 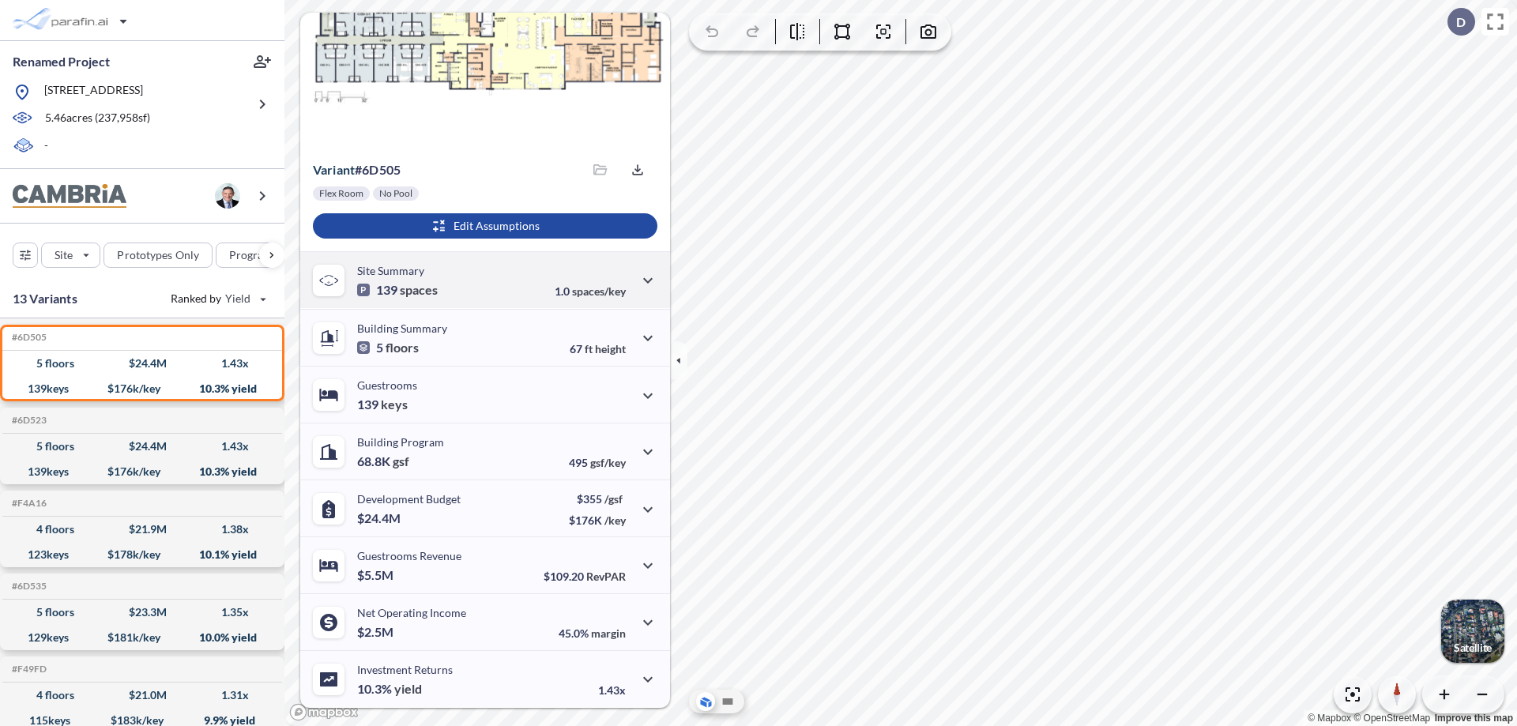 I want to click on p: 10.3%, so click(x=389, y=689).